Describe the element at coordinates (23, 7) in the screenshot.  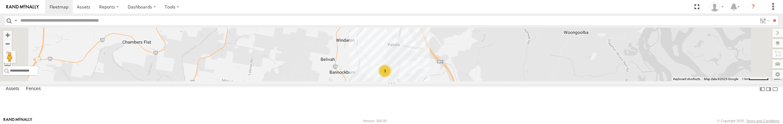
I see `img: rand-logo.svg` at that location.